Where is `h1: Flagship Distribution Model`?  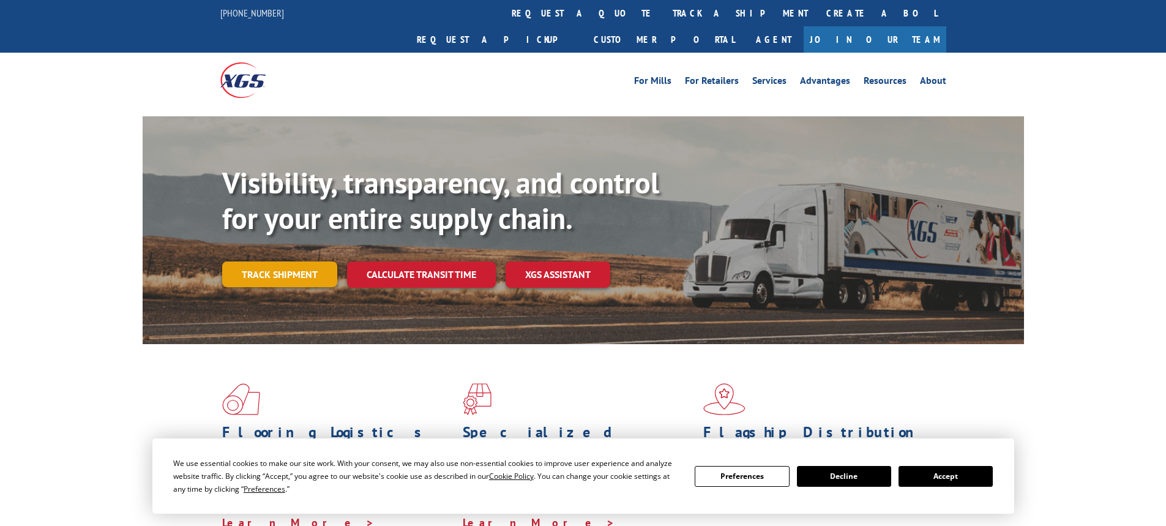 h1: Flagship Distribution Model is located at coordinates (819, 442).